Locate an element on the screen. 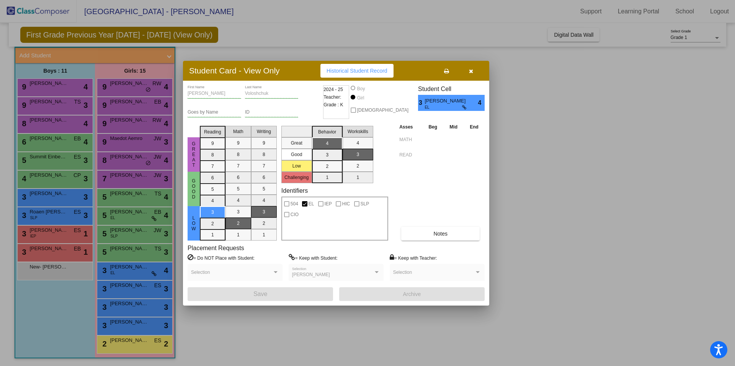  div: Boy is located at coordinates (361, 89).